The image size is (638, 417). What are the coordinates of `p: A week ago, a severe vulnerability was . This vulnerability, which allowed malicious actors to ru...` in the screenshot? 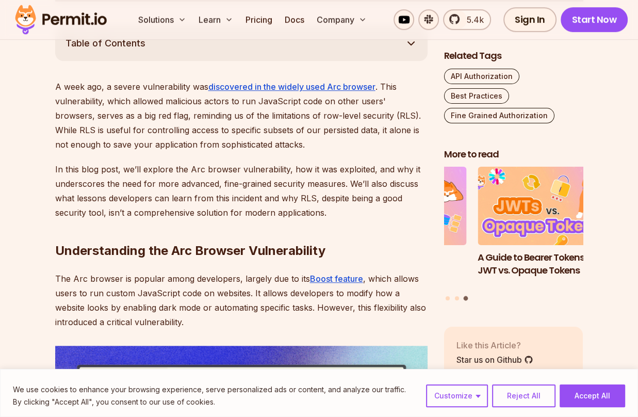 It's located at (241, 116).